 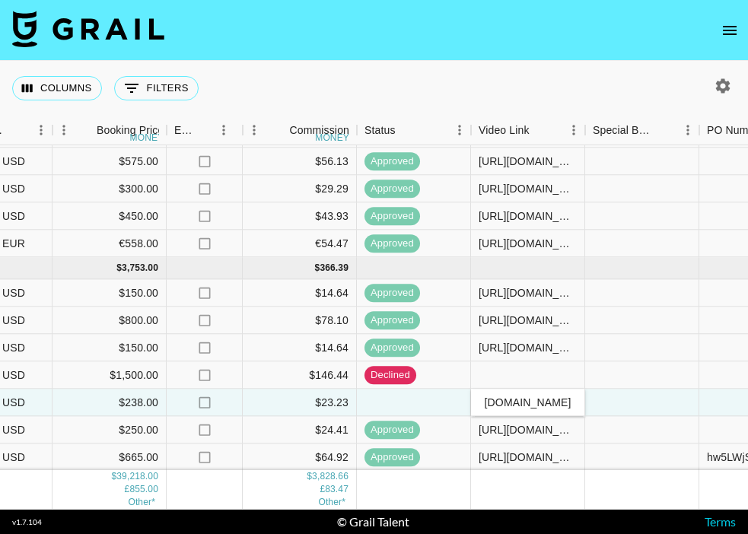 I want to click on div: $64.92, so click(x=300, y=458).